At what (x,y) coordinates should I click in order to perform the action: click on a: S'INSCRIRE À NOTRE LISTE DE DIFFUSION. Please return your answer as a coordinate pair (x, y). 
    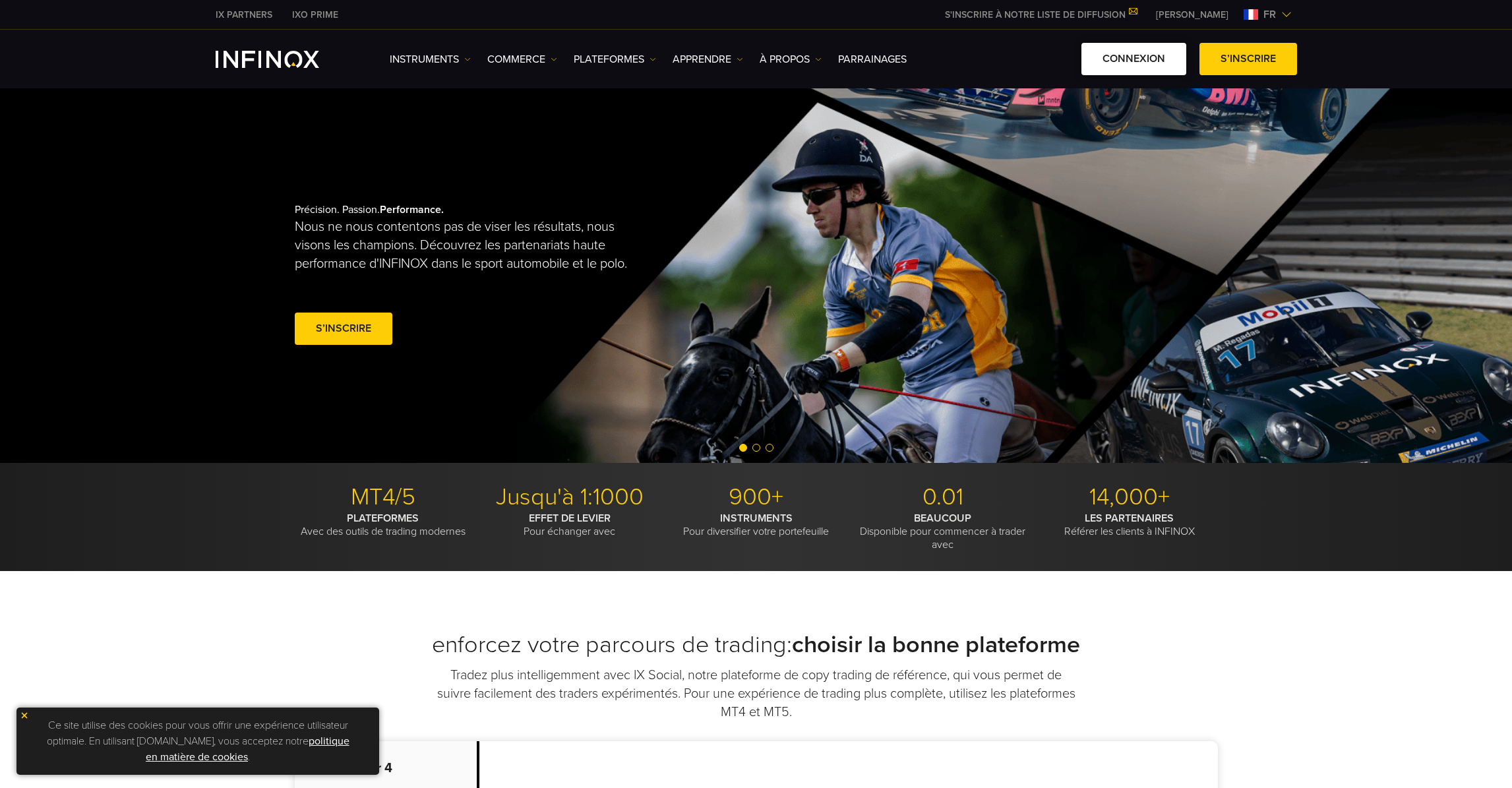
    Looking at the image, I should click on (1040, 15).